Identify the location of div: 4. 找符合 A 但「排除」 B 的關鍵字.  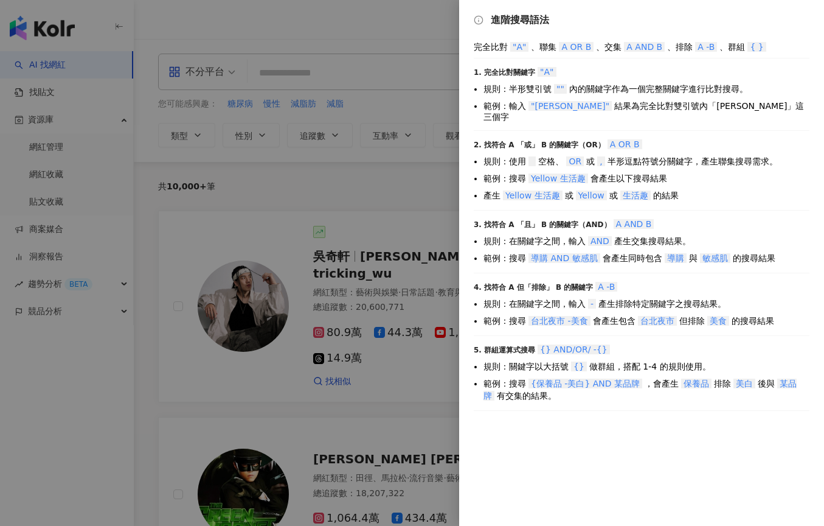
(642, 287).